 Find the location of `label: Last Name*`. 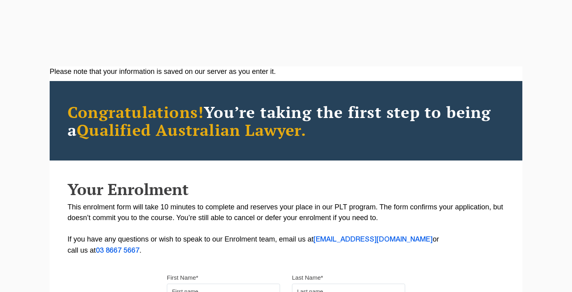

label: Last Name* is located at coordinates (307, 278).